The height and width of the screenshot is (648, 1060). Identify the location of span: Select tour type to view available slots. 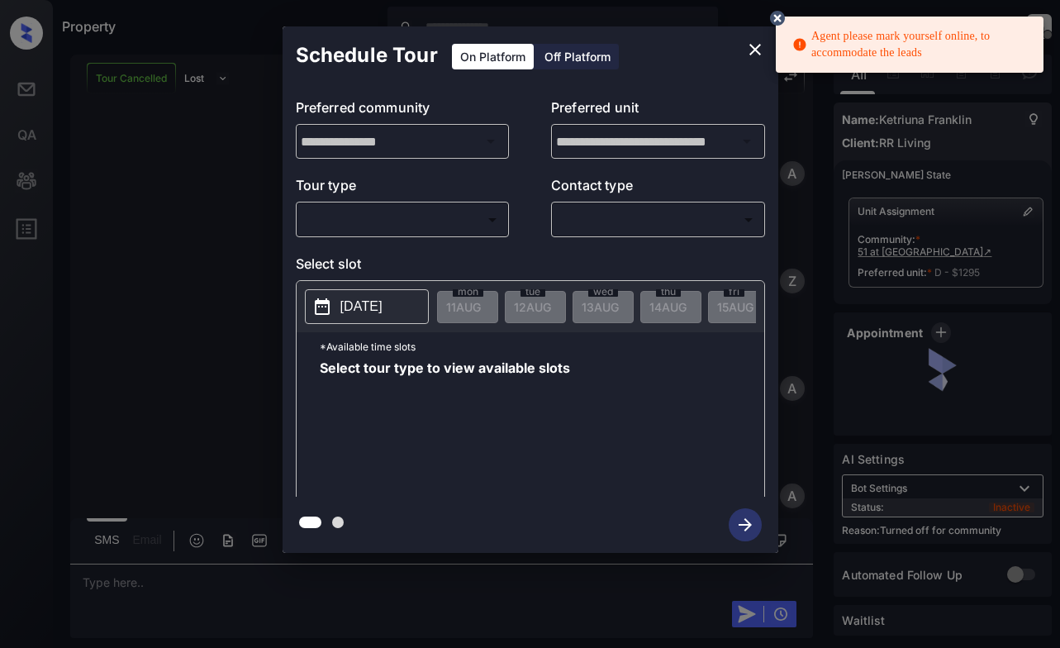
(445, 427).